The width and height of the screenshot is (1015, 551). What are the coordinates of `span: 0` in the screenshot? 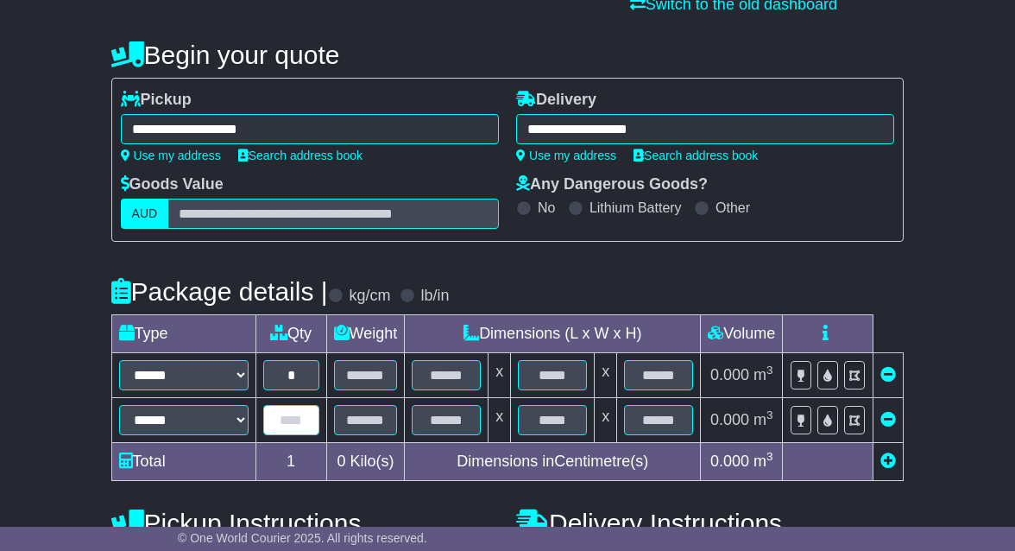 It's located at (341, 461).